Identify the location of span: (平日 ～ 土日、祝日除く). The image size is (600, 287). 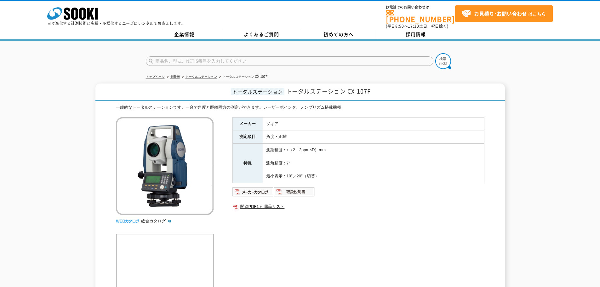
(417, 26).